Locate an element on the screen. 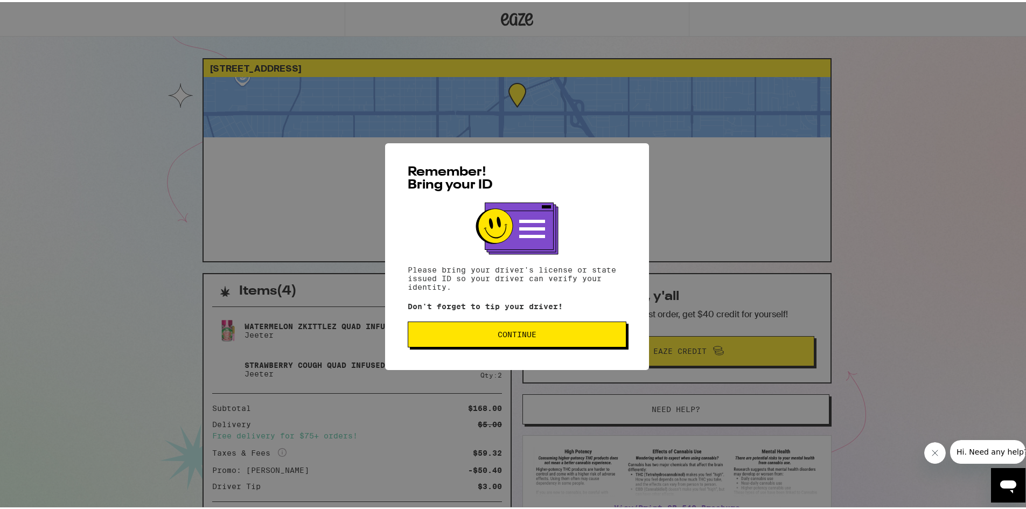 The width and height of the screenshot is (1026, 509). span: Remember! Bring your ID is located at coordinates (450, 177).